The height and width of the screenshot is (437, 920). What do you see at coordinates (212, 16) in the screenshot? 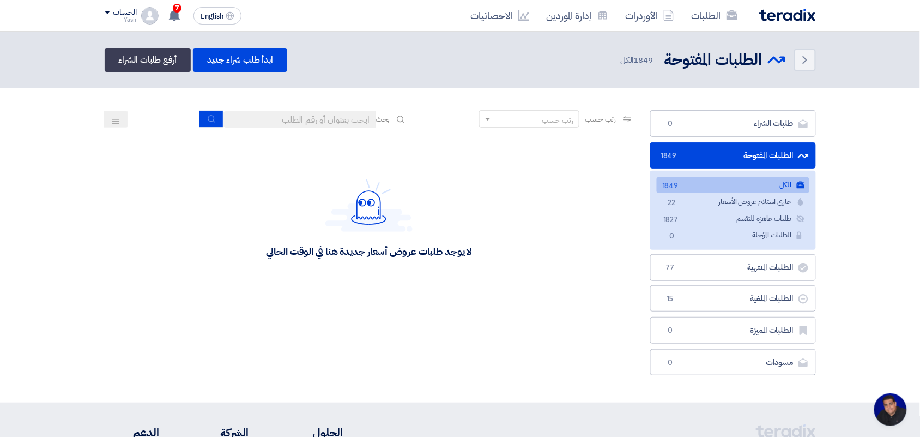
I see `span: English` at bounding box center [212, 16].